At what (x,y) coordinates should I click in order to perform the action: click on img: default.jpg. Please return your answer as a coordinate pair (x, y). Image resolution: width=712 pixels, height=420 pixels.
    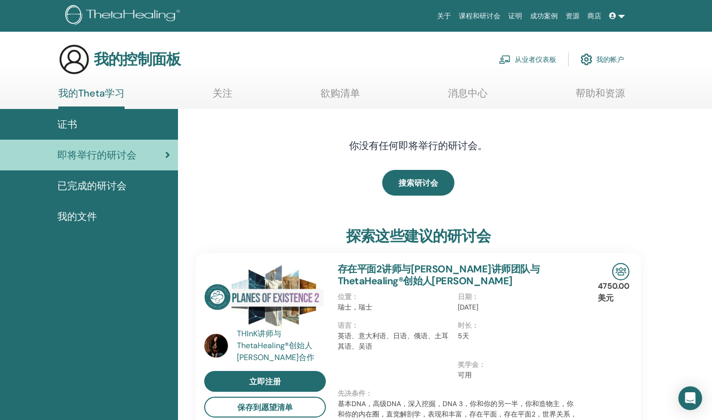
    Looking at the image, I should click on (216, 345).